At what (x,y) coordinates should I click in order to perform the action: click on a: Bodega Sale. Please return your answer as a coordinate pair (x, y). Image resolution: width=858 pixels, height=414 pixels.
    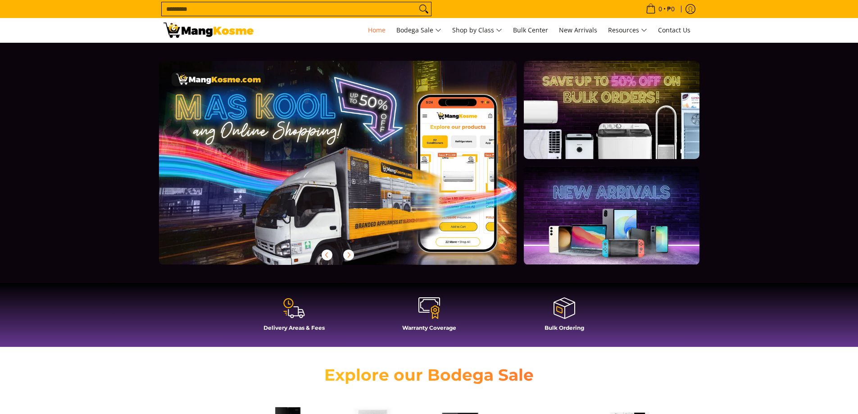
    Looking at the image, I should click on (419, 30).